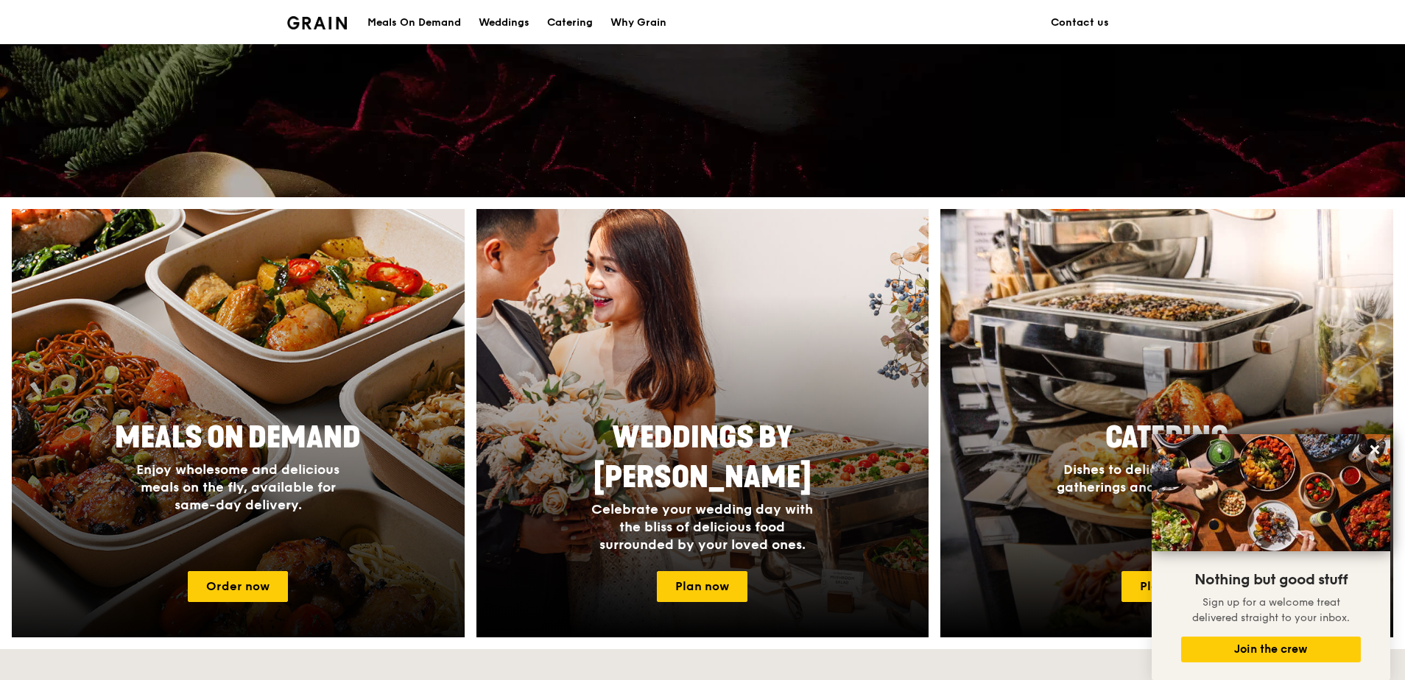  What do you see at coordinates (1271, 492) in the screenshot?
I see `img: DSC07876-Edit02-Large.jpeg` at bounding box center [1271, 492].